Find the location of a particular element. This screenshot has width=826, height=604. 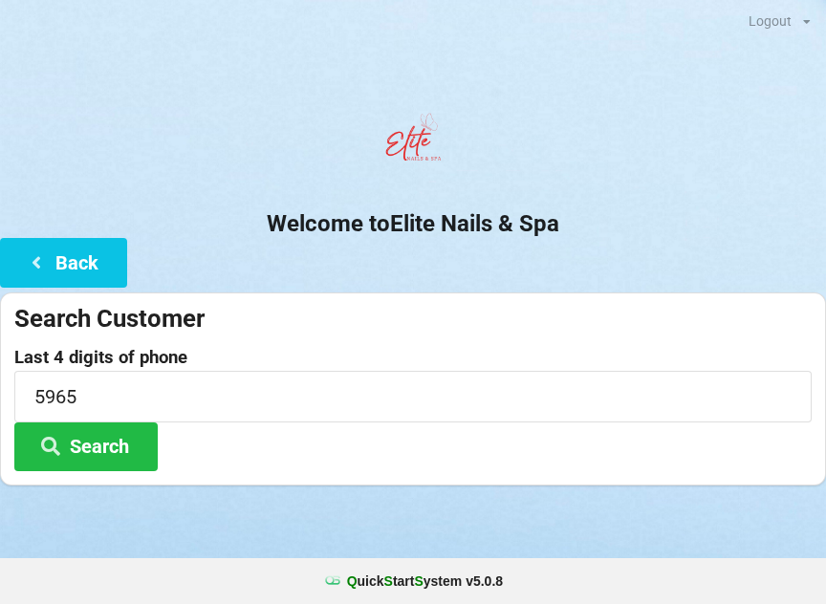

img: favicon.ico is located at coordinates (333, 581).